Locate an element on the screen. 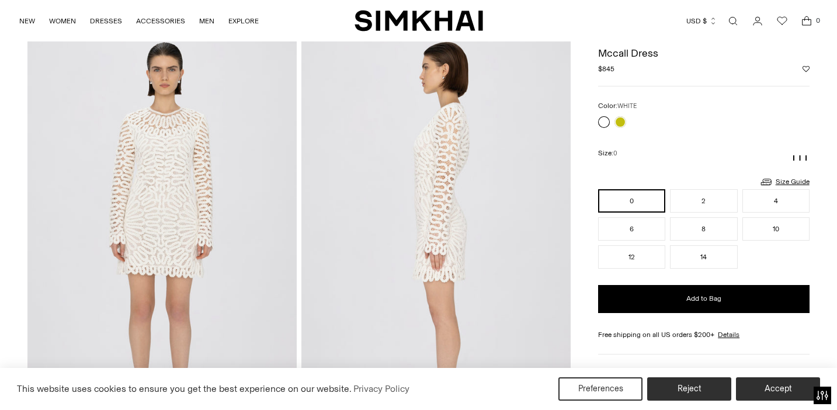 This screenshot has width=837, height=410. button: 12 is located at coordinates (631, 257).